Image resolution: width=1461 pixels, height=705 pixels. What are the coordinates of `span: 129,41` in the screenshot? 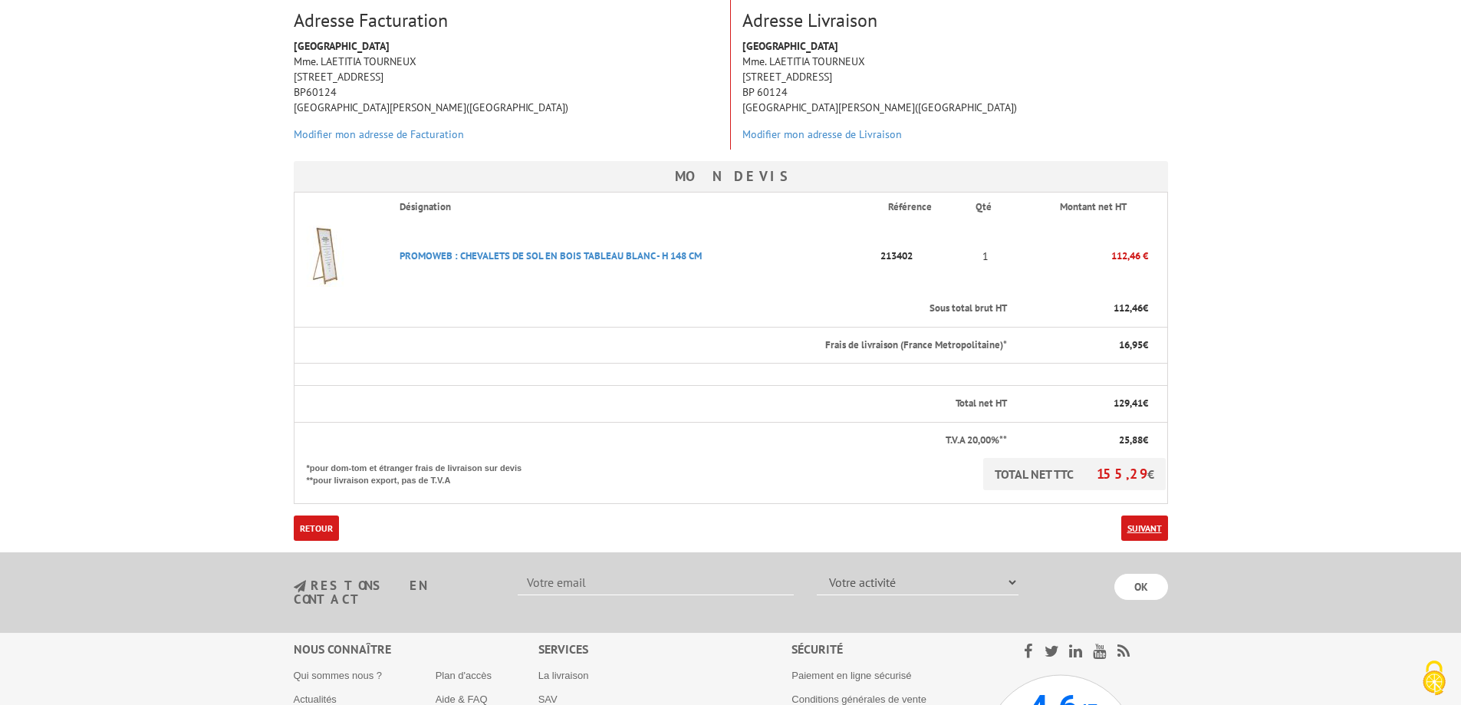 It's located at (1128, 403).